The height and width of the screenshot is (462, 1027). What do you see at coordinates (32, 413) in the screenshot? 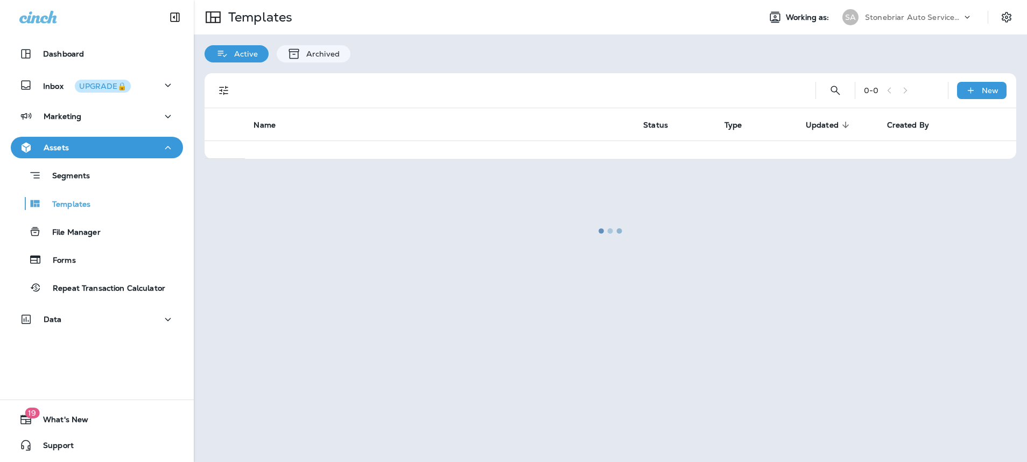
I see `span: 19` at bounding box center [32, 413].